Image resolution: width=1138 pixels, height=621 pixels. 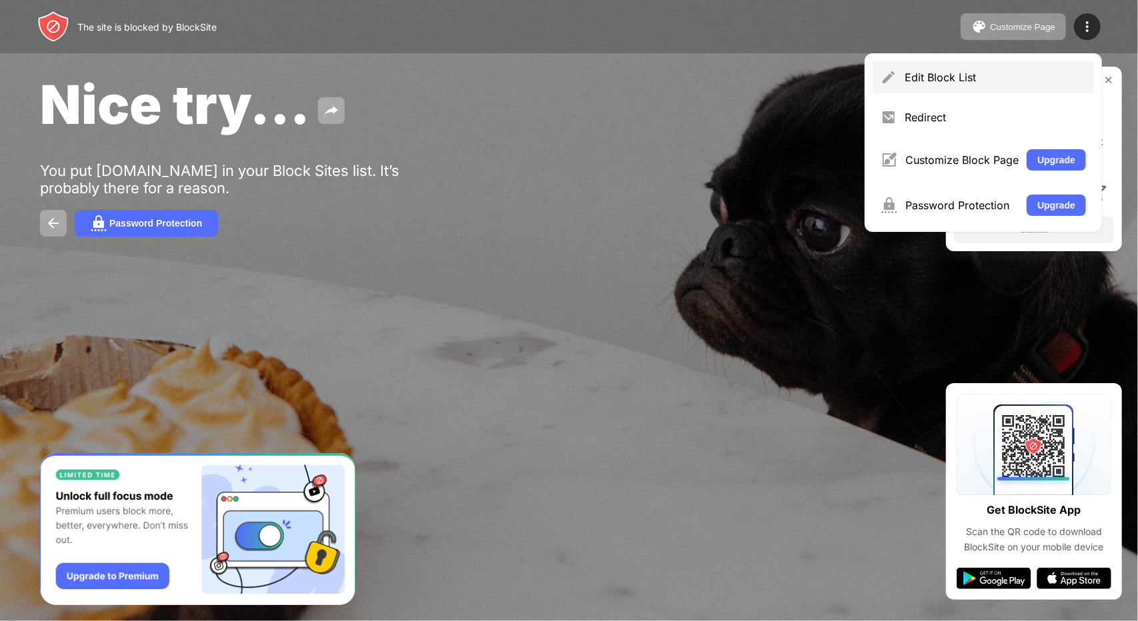 I want to click on img: menu-password.svg, so click(x=889, y=205).